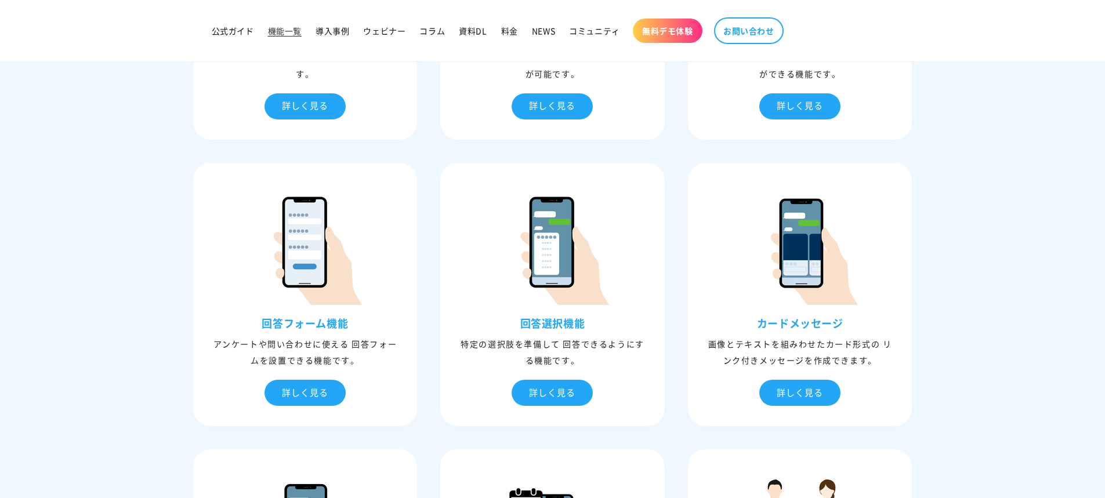  Describe the element at coordinates (305, 247) in the screenshot. I see `img: 回答フォーム機能` at that location.